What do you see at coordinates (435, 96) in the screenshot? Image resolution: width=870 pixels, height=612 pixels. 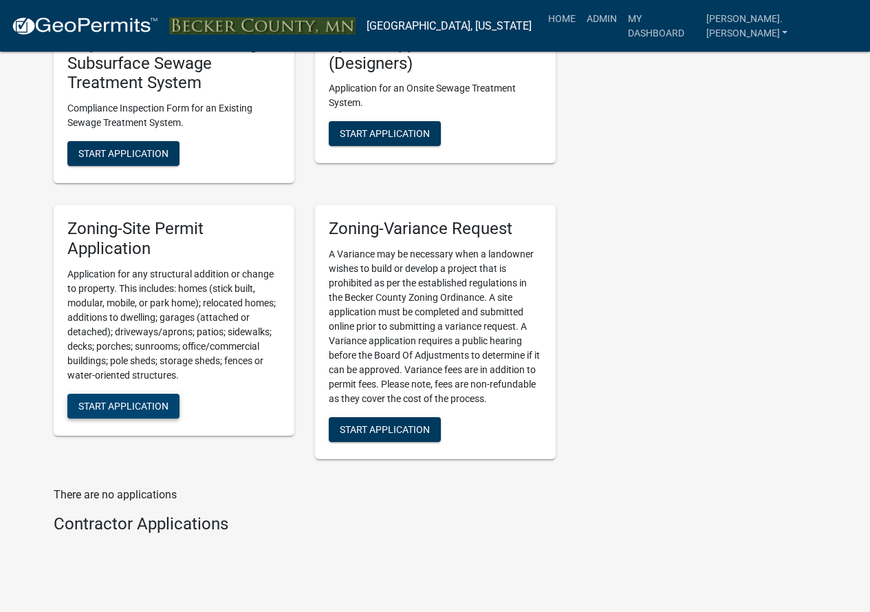 I see `p: Application for an Onsite Sewage Treatment System.` at bounding box center [435, 96].